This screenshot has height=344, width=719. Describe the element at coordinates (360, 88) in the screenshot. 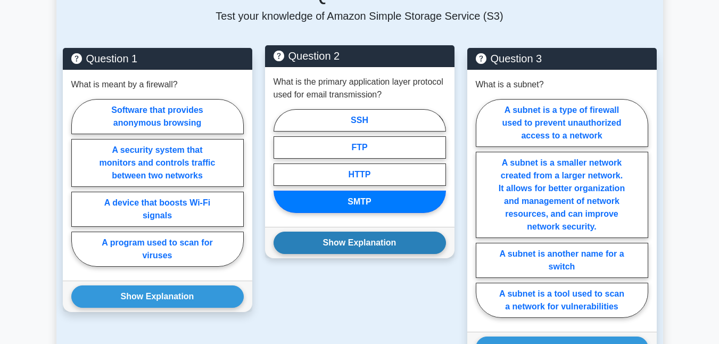

I see `p: What is the primary application layer protocol used for email transmission?` at that location.